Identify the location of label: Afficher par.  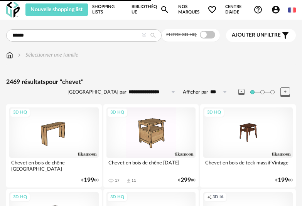
(196, 92).